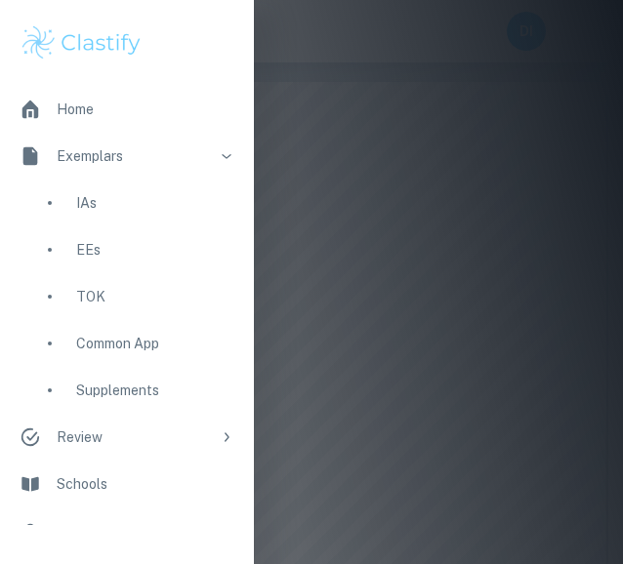 Image resolution: width=623 pixels, height=564 pixels. What do you see at coordinates (155, 250) in the screenshot?
I see `div: EEs` at bounding box center [155, 250].